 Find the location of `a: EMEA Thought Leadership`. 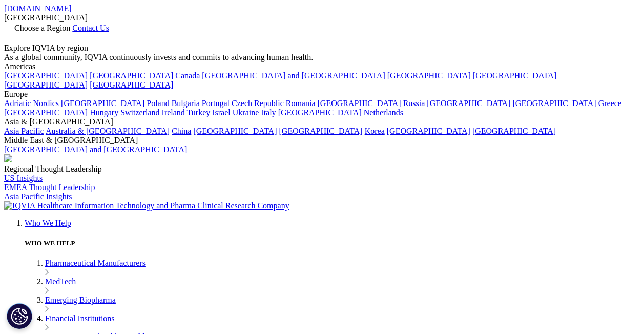

a: EMEA Thought Leadership is located at coordinates (49, 187).